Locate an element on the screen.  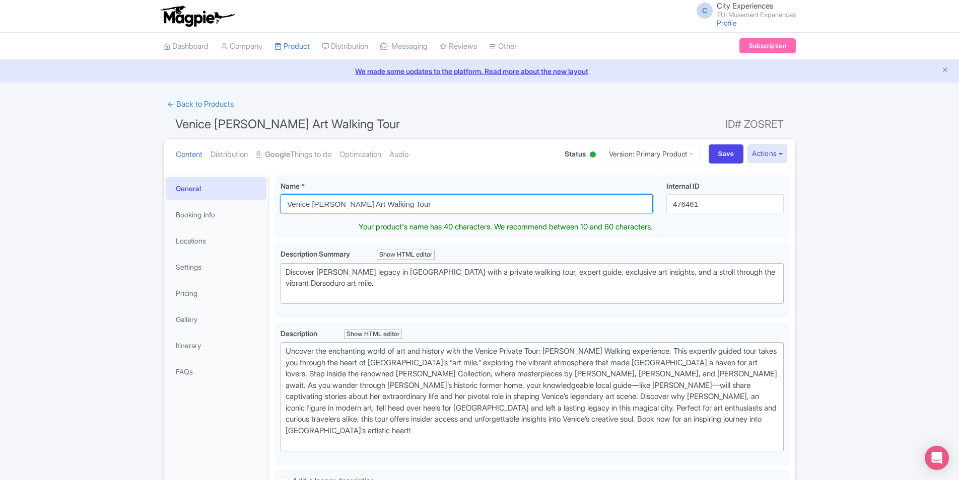
span: City Experiences is located at coordinates (745, 6).